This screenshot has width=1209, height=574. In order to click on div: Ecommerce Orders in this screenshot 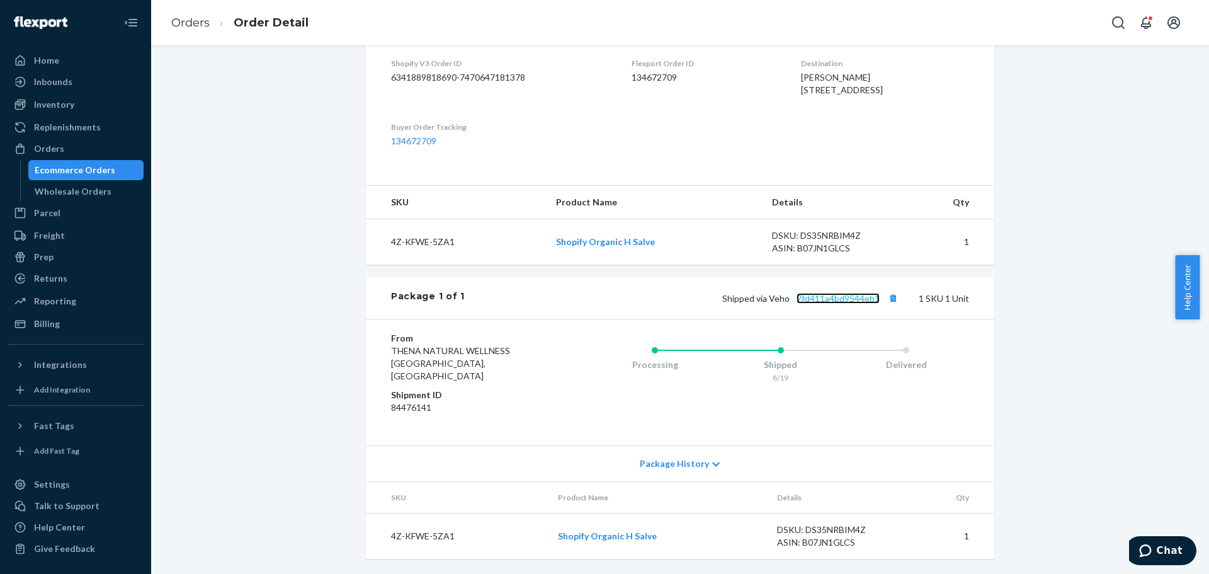, I will do `click(75, 170)`.